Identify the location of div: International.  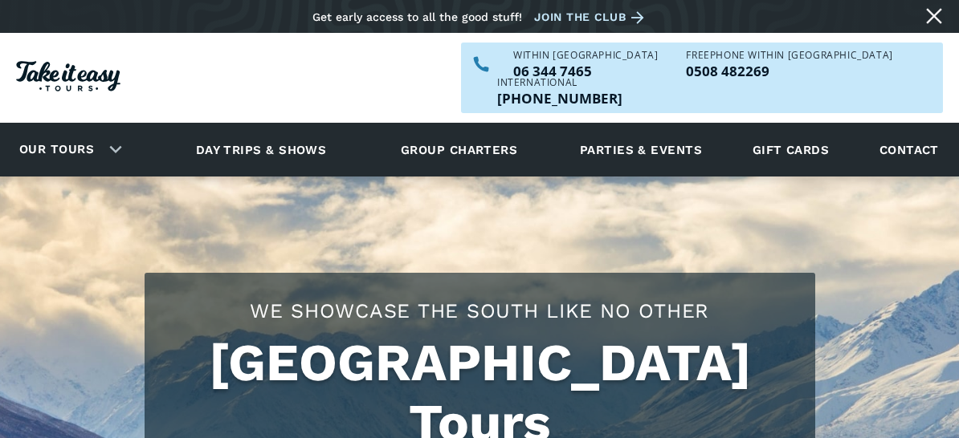
(560, 83).